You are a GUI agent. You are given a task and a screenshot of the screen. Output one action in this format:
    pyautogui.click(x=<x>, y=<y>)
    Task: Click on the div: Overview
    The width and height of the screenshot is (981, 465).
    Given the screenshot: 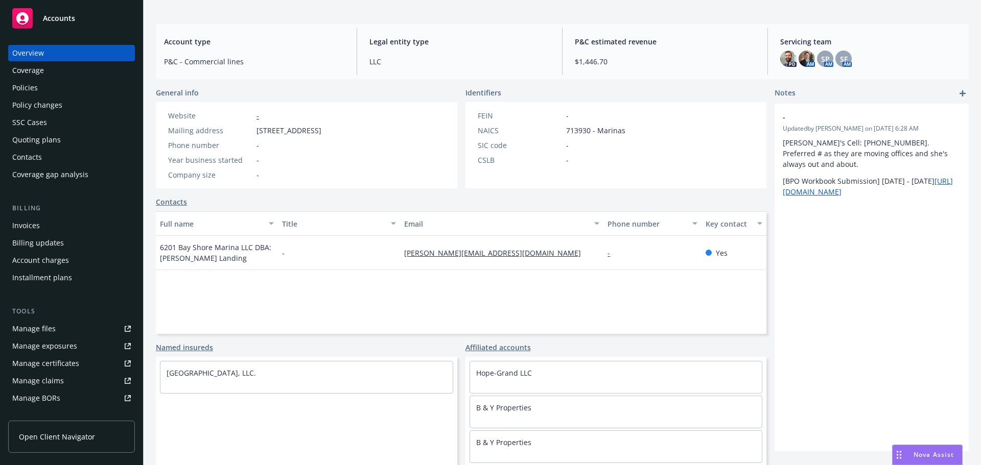 What is the action you would take?
    pyautogui.click(x=28, y=53)
    